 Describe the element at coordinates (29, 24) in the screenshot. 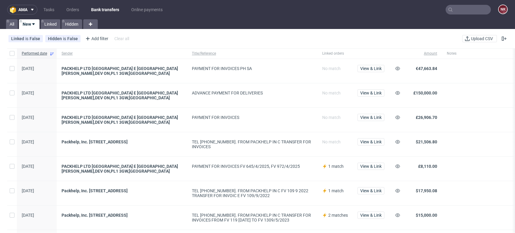

I see `a: New` at that location.